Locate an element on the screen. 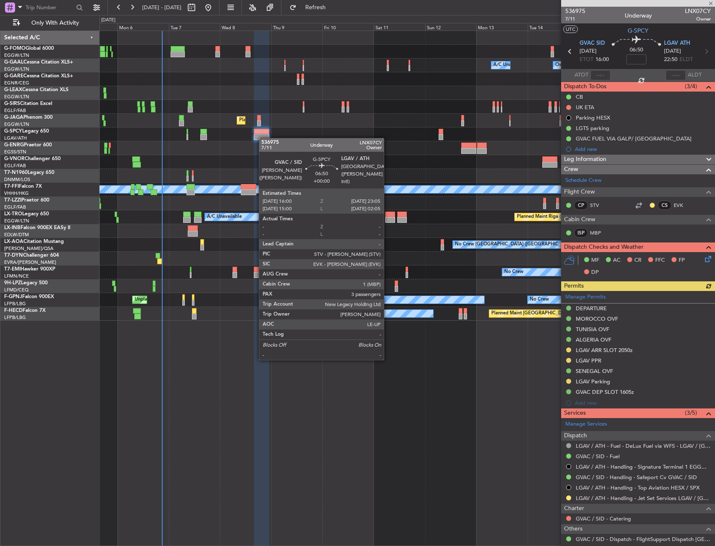 The image size is (715, 546). span: Only With Activity is located at coordinates (55, 23).